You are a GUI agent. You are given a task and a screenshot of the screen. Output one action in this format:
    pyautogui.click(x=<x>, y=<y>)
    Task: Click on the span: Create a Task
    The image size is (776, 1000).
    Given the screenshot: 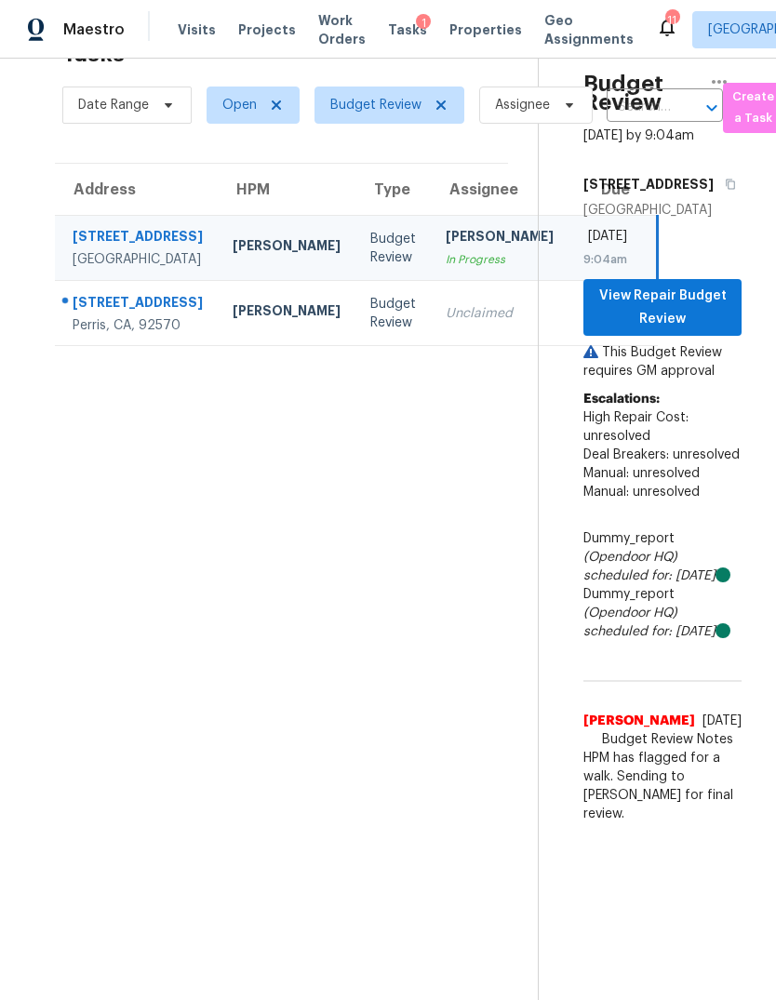 What is the action you would take?
    pyautogui.click(x=752, y=108)
    